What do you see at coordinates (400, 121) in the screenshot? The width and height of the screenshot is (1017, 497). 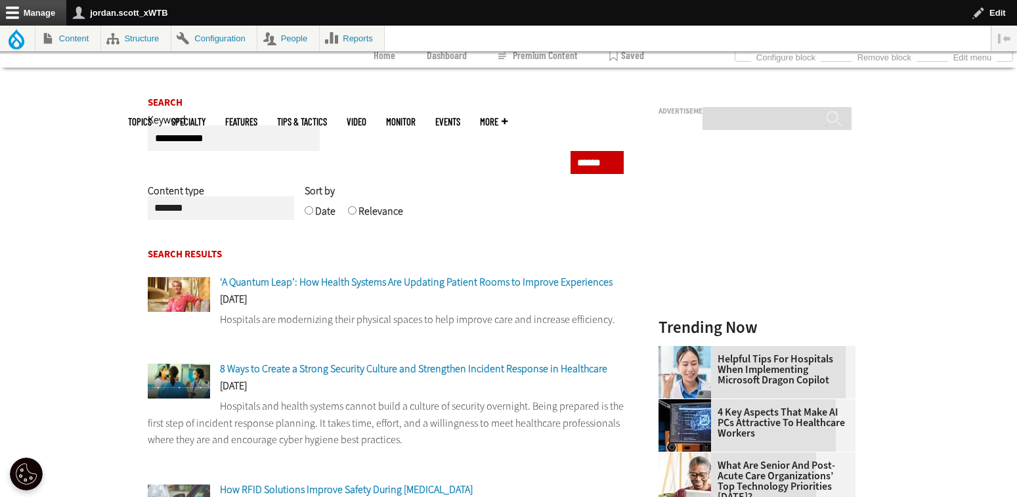 I see `a: MonITor` at bounding box center [400, 121].